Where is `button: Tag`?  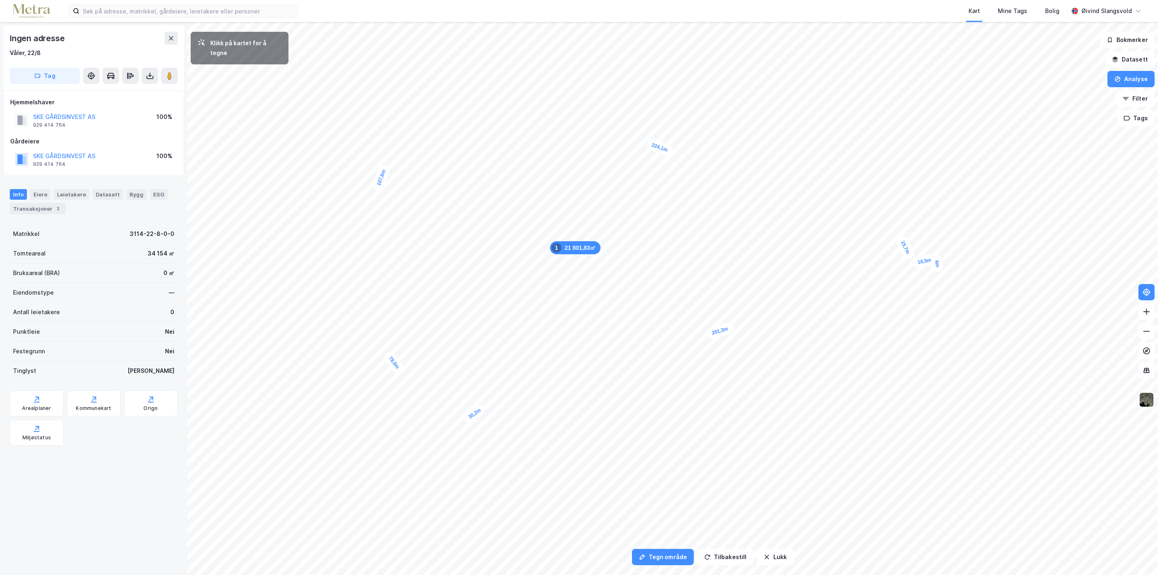 button: Tag is located at coordinates (45, 76).